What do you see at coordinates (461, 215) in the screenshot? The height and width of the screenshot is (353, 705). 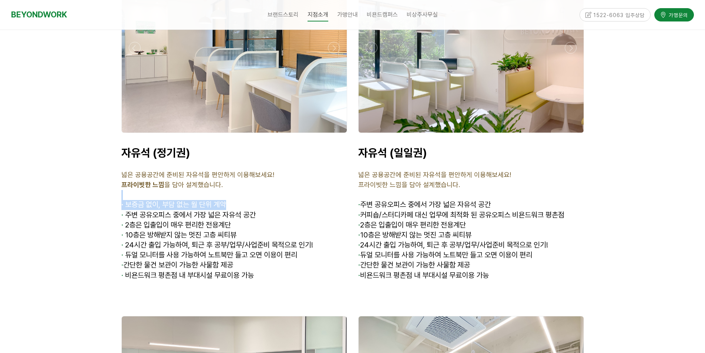 I see `span: 커피숍/스터디카페 대신 업무에 최적화 된 공유오피스 비욘드워크 평촌점` at bounding box center [461, 215].